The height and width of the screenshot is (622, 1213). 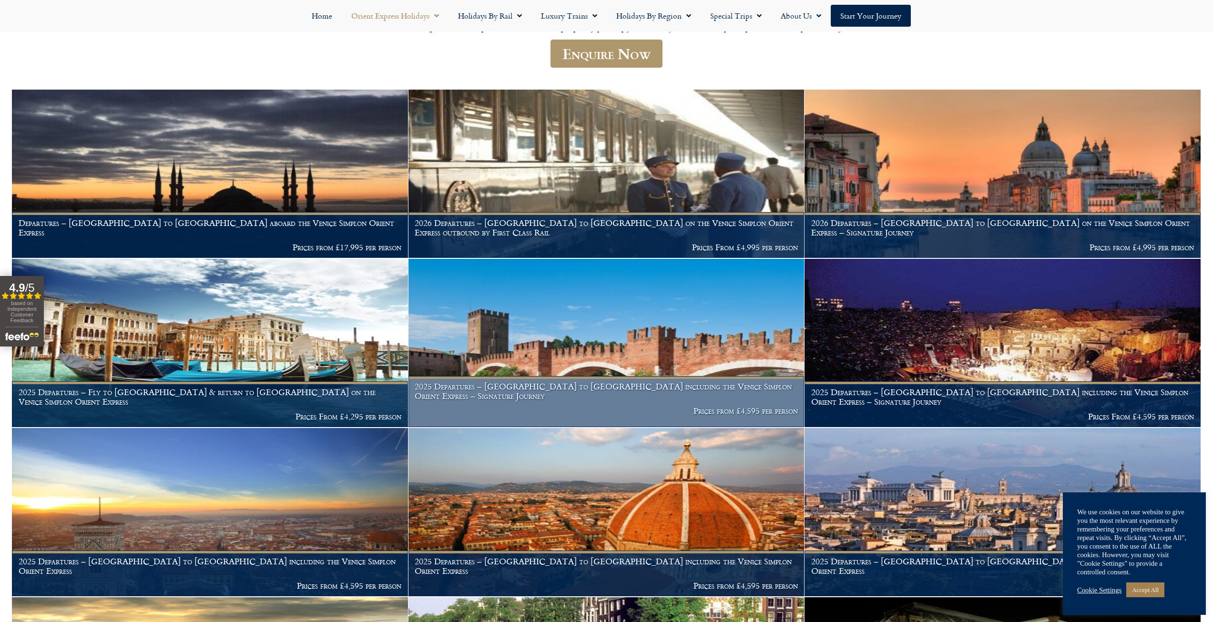 I want to click on a: Cookie Settings, so click(x=1099, y=590).